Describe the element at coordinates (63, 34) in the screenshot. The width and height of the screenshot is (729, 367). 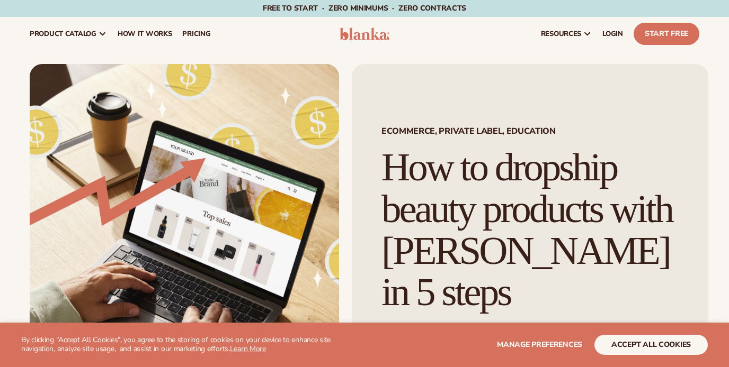
I see `span: product catalog` at that location.